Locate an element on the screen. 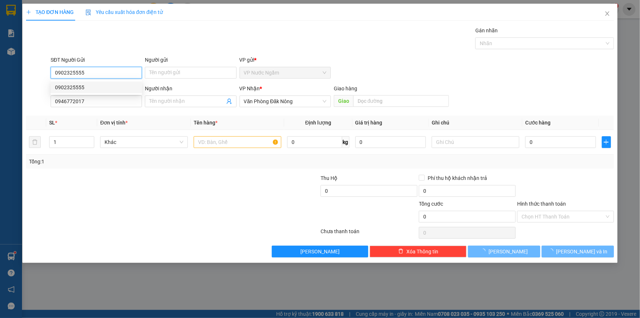 The height and width of the screenshot is (318, 640). span: TẠO ĐƠN HÀNG is located at coordinates (50, 12).